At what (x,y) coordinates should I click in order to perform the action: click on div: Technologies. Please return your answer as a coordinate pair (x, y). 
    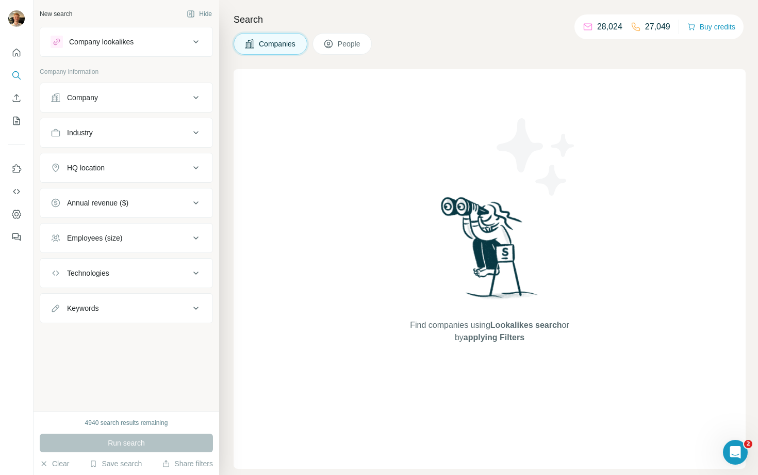
    Looking at the image, I should click on (88, 273).